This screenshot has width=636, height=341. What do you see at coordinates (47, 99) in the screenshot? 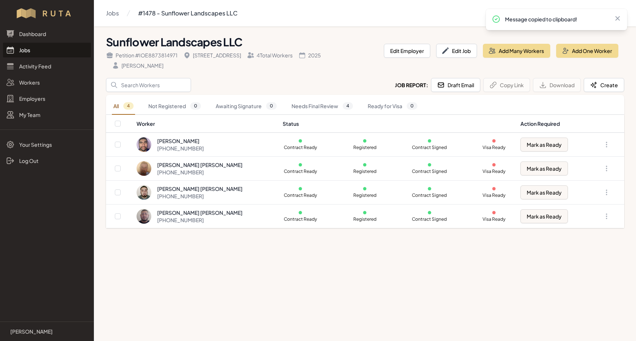
I see `a: Employers` at bounding box center [47, 99].